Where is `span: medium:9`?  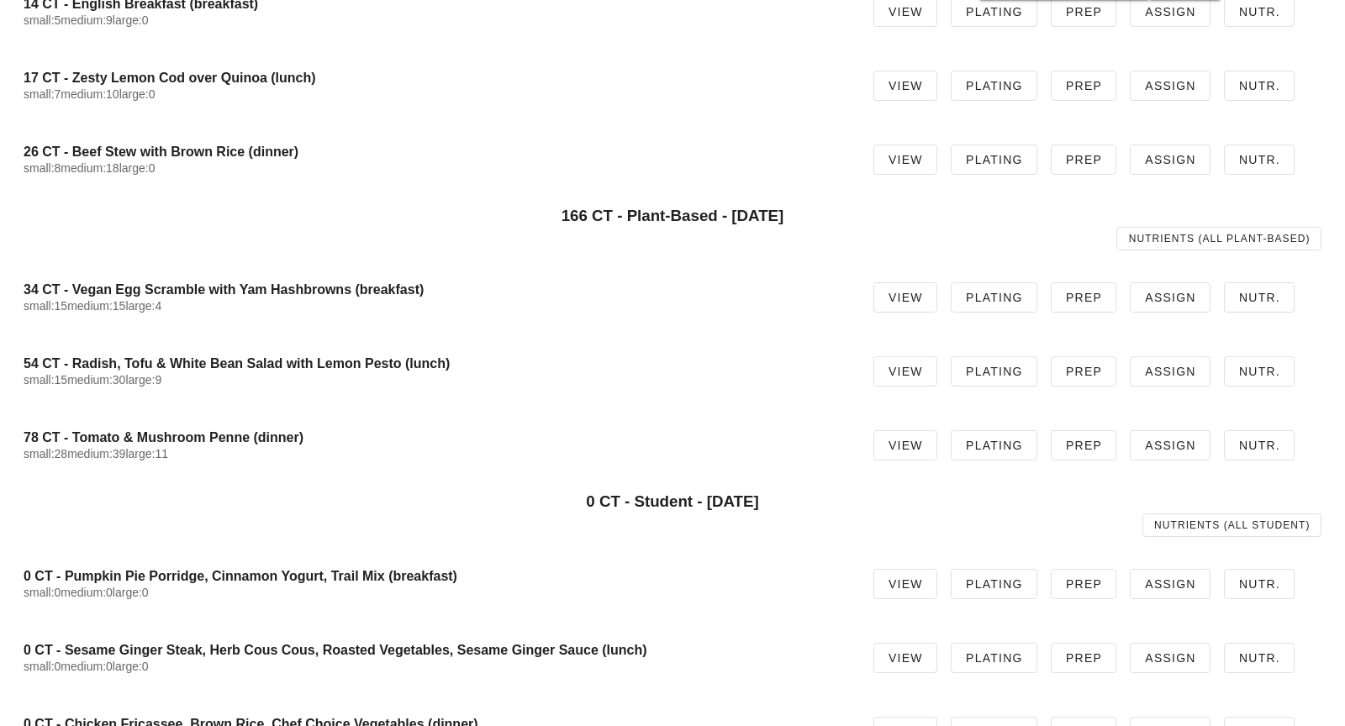
span: medium:9 is located at coordinates (86, 20).